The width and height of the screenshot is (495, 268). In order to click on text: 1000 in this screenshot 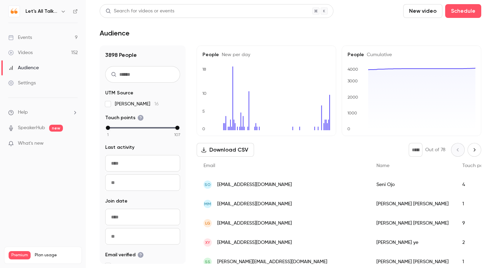, I will do `click(352, 113)`.